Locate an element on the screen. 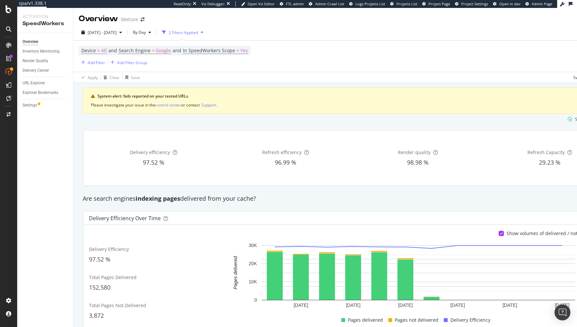 This screenshot has width=577, height=327. span: Search Engine is located at coordinates (135, 50).